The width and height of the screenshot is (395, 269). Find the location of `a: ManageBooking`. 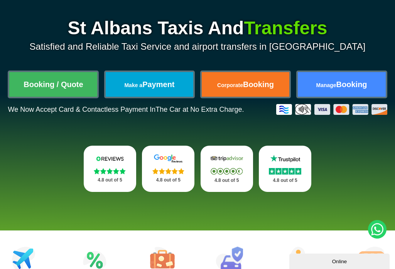

a: ManageBooking is located at coordinates (342, 84).